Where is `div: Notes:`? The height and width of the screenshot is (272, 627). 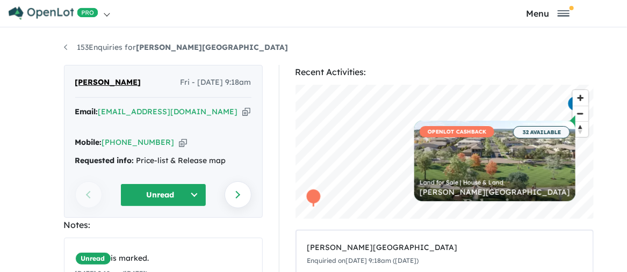 div: Notes: is located at coordinates (163, 225).